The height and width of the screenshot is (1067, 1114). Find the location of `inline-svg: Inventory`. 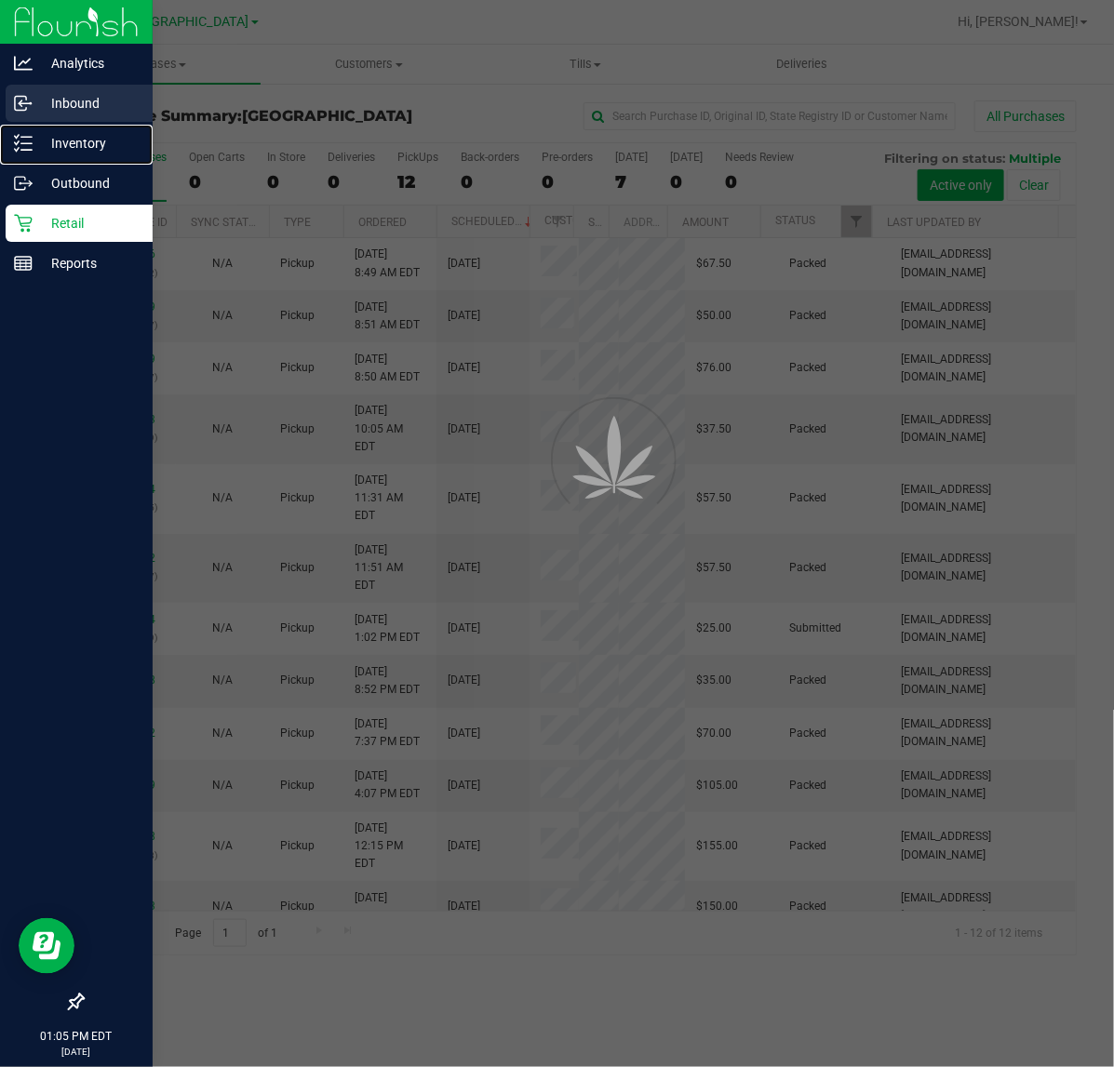

inline-svg: Inventory is located at coordinates (23, 143).